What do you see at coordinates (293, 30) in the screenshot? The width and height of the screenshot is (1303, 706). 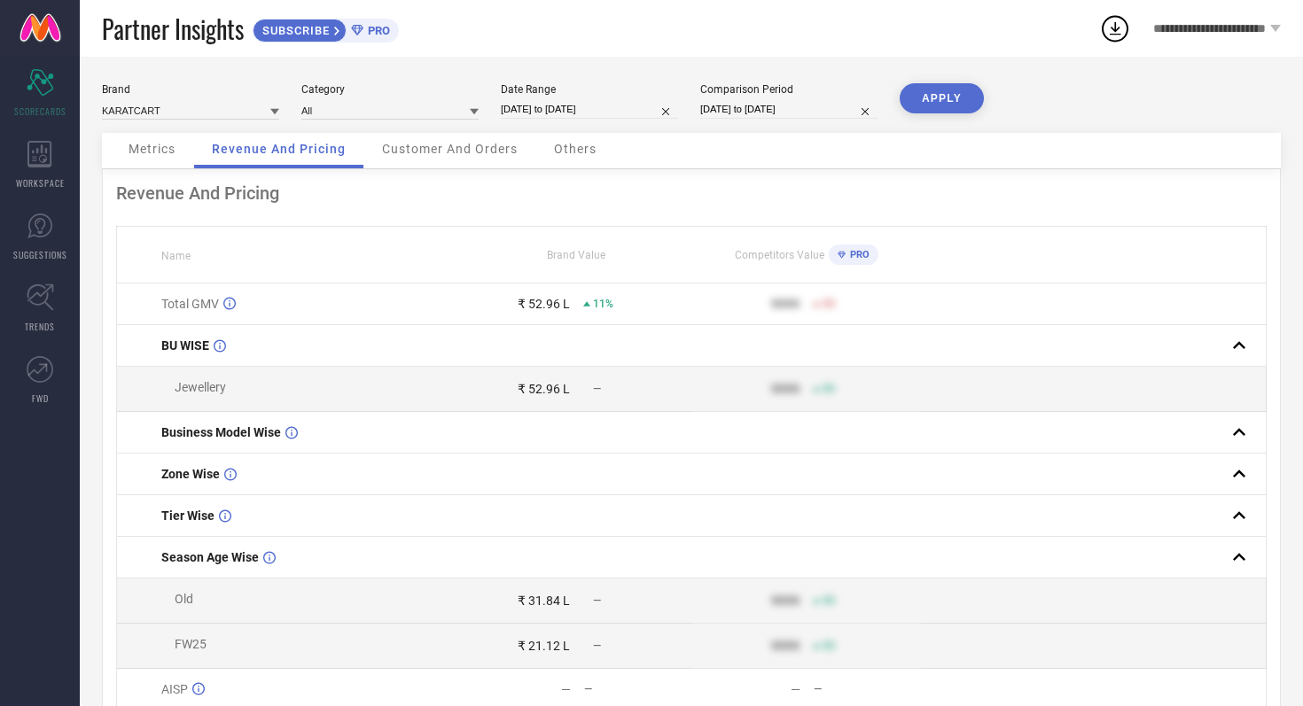 I see `span: SUBSCRIBE` at bounding box center [293, 30].